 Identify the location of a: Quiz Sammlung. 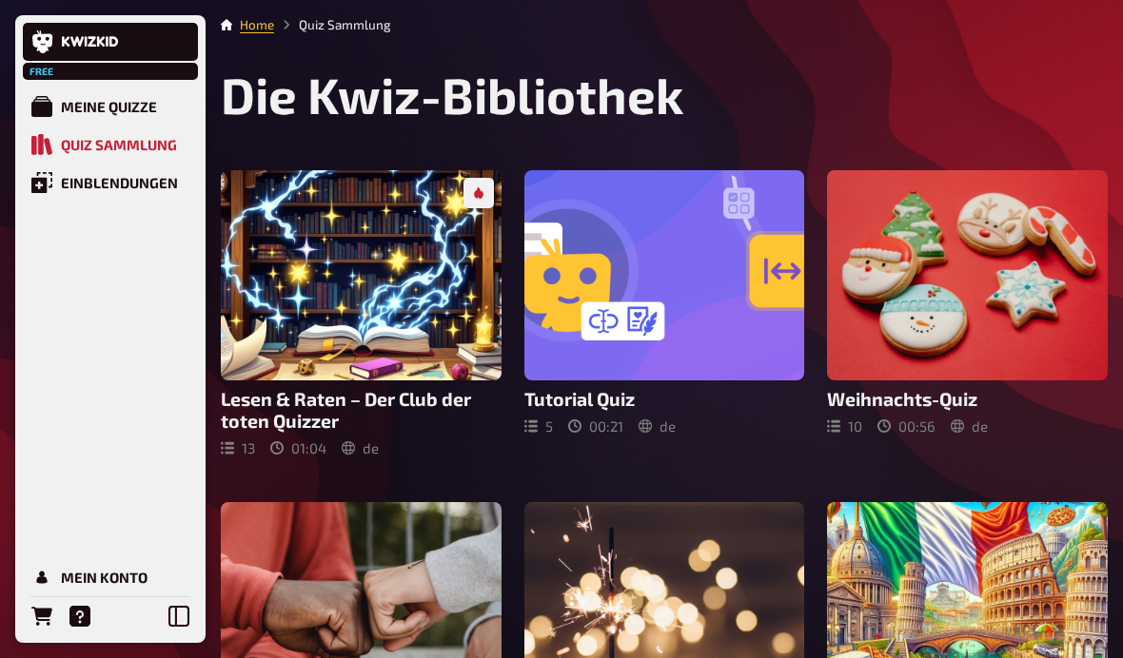
(110, 145).